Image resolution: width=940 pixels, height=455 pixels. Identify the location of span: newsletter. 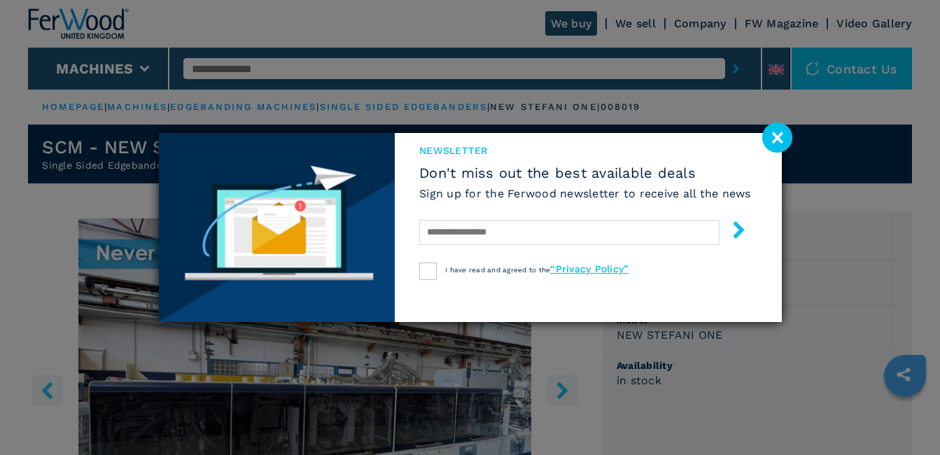
(585, 150).